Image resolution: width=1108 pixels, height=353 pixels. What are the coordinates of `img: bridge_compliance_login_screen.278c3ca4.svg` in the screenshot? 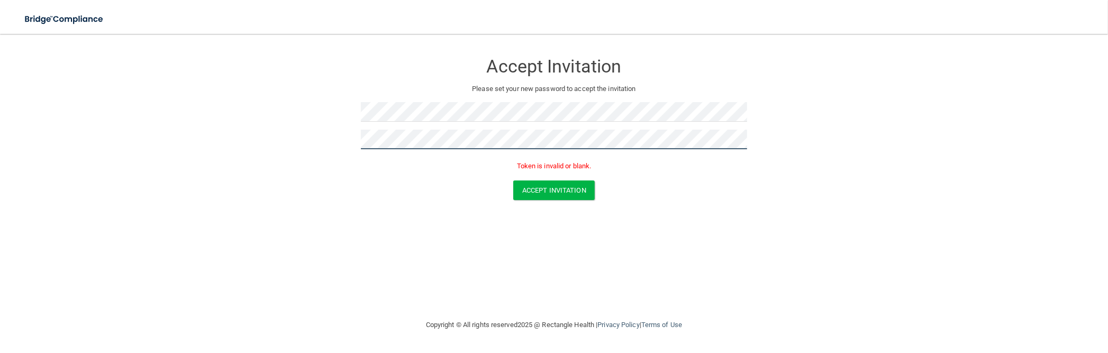 It's located at (65, 19).